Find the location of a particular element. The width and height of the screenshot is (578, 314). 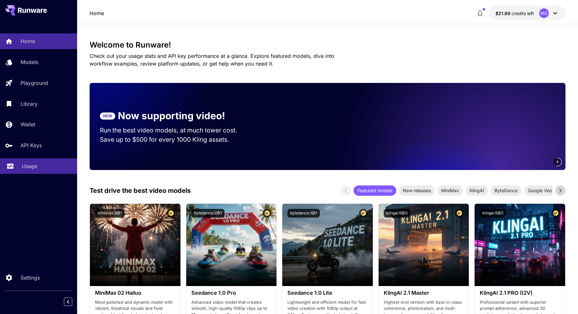

span: ByteDance is located at coordinates (506, 190).